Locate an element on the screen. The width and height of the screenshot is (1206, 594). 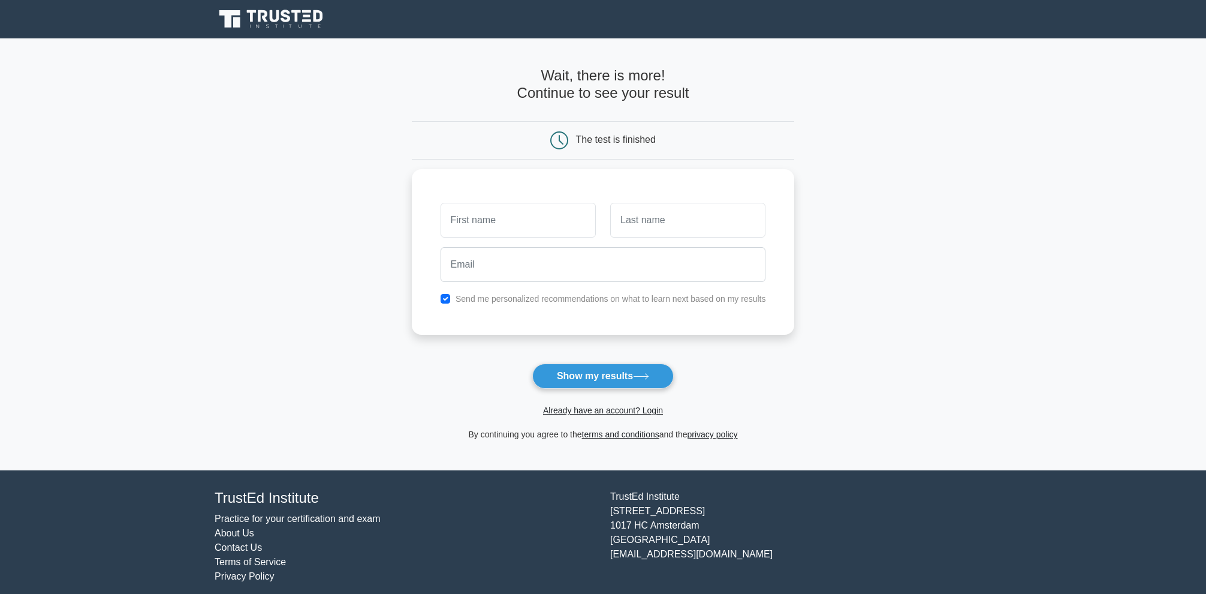
a: About Us is located at coordinates (234, 532).